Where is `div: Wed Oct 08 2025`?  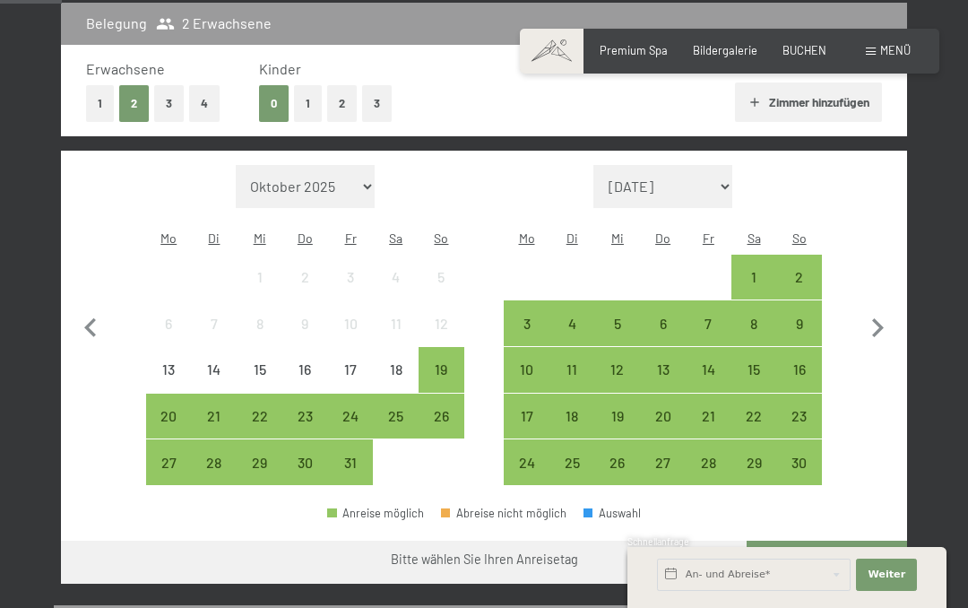 div: Wed Oct 08 2025 is located at coordinates (259, 323).